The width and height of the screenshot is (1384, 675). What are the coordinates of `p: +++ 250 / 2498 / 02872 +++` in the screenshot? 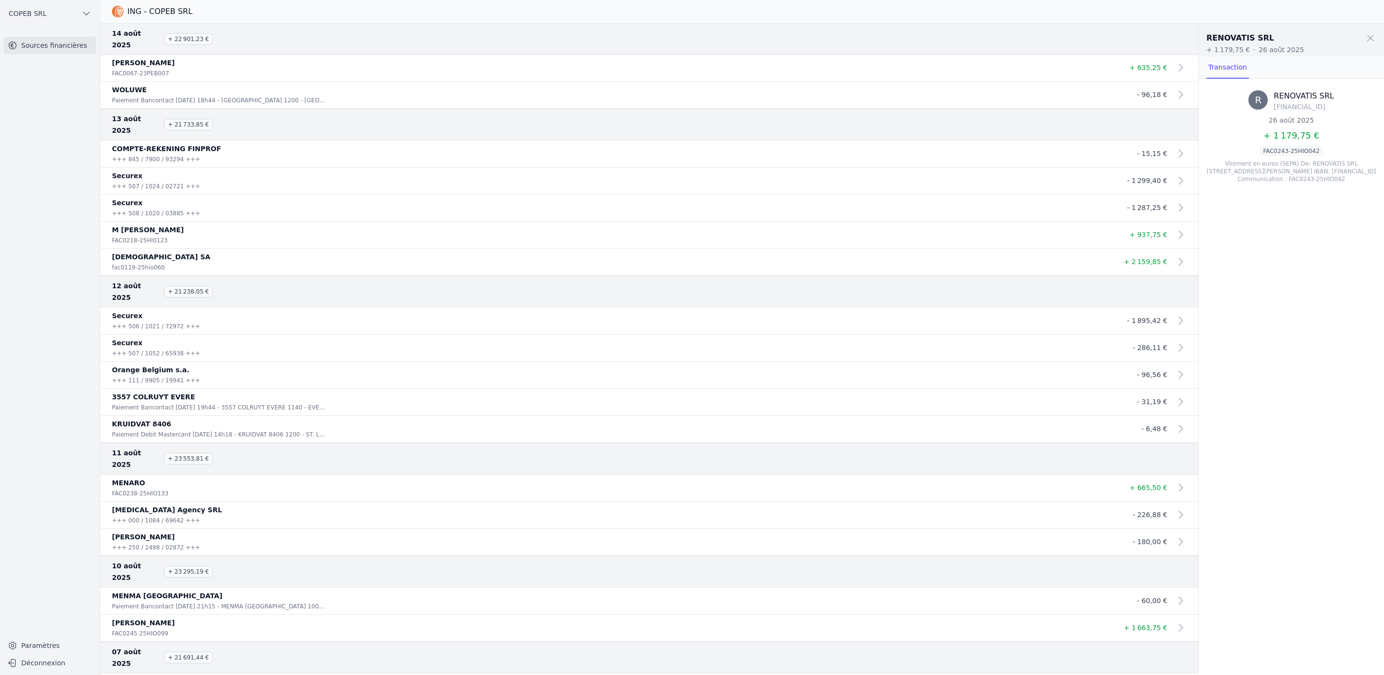 It's located at (220, 547).